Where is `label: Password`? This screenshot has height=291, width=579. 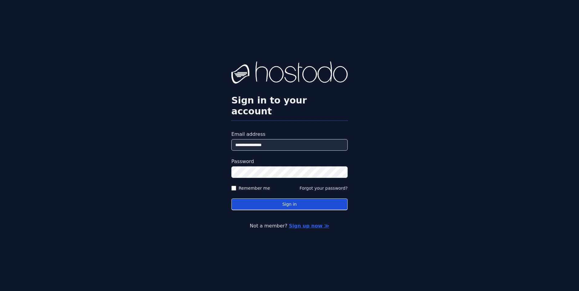
label: Password is located at coordinates (289, 162).